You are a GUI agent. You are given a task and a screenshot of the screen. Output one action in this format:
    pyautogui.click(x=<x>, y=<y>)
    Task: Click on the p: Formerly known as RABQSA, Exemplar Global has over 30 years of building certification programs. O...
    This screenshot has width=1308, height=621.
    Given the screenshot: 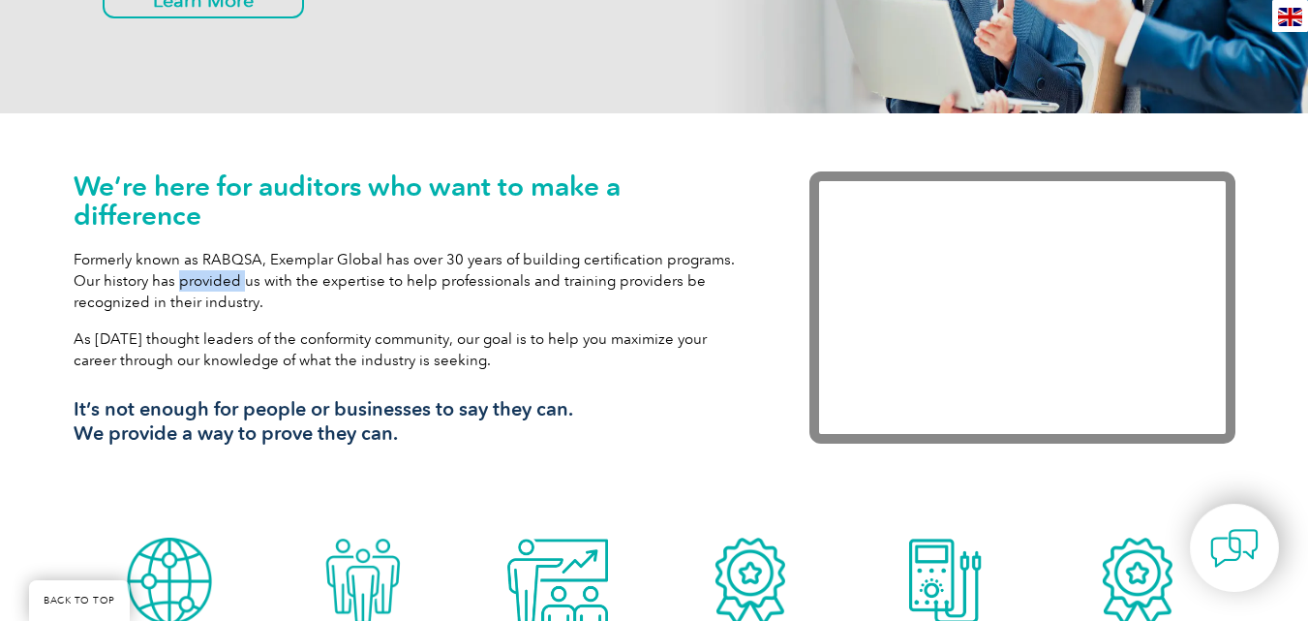 What is the action you would take?
    pyautogui.click(x=412, y=281)
    